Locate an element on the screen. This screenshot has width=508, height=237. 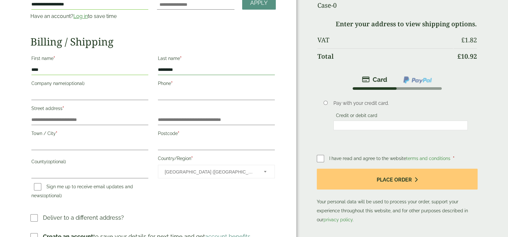
th: Total is located at coordinates (385, 56).